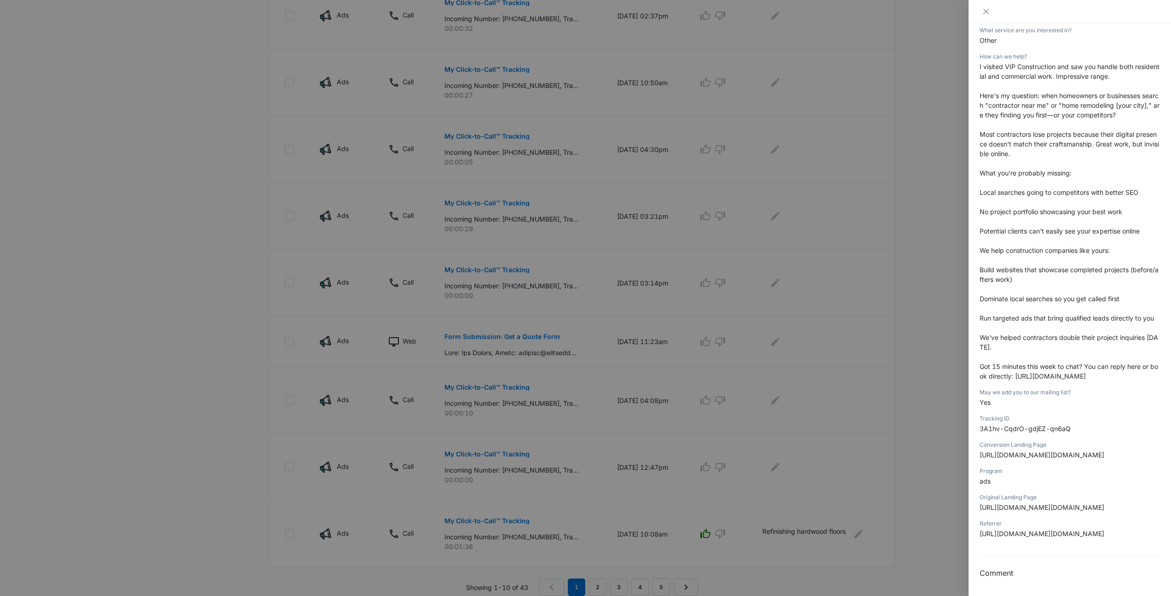  What do you see at coordinates (1070, 392) in the screenshot?
I see `div: May we add you to our mailing list?` at bounding box center [1070, 392].